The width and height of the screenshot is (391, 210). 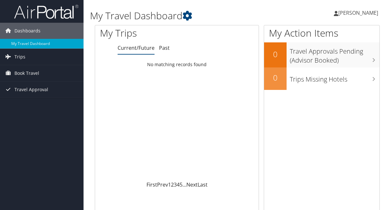 I want to click on td: No matching records found, so click(x=177, y=65).